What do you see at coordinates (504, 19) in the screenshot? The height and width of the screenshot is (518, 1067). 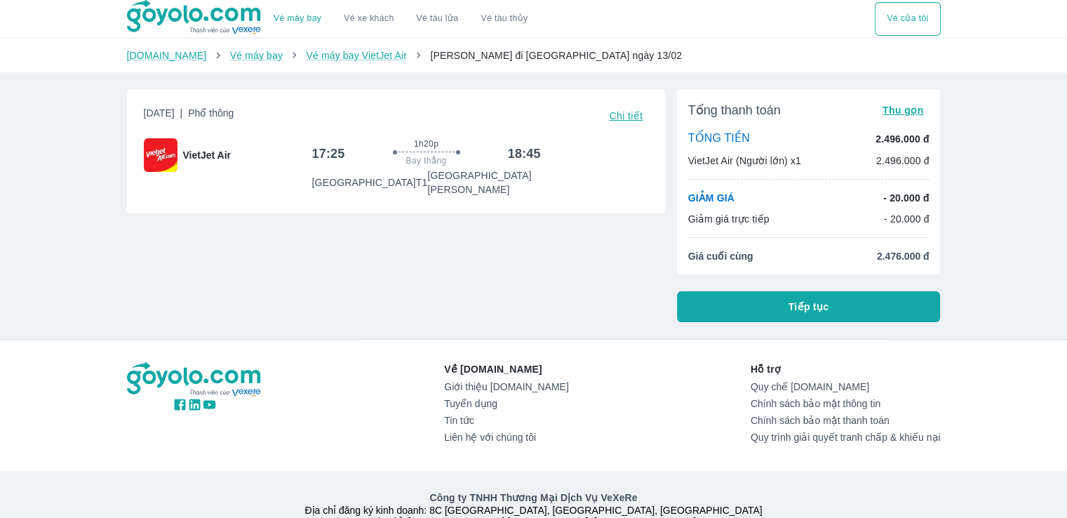 I see `button: Vé tàu thủy` at bounding box center [504, 19].